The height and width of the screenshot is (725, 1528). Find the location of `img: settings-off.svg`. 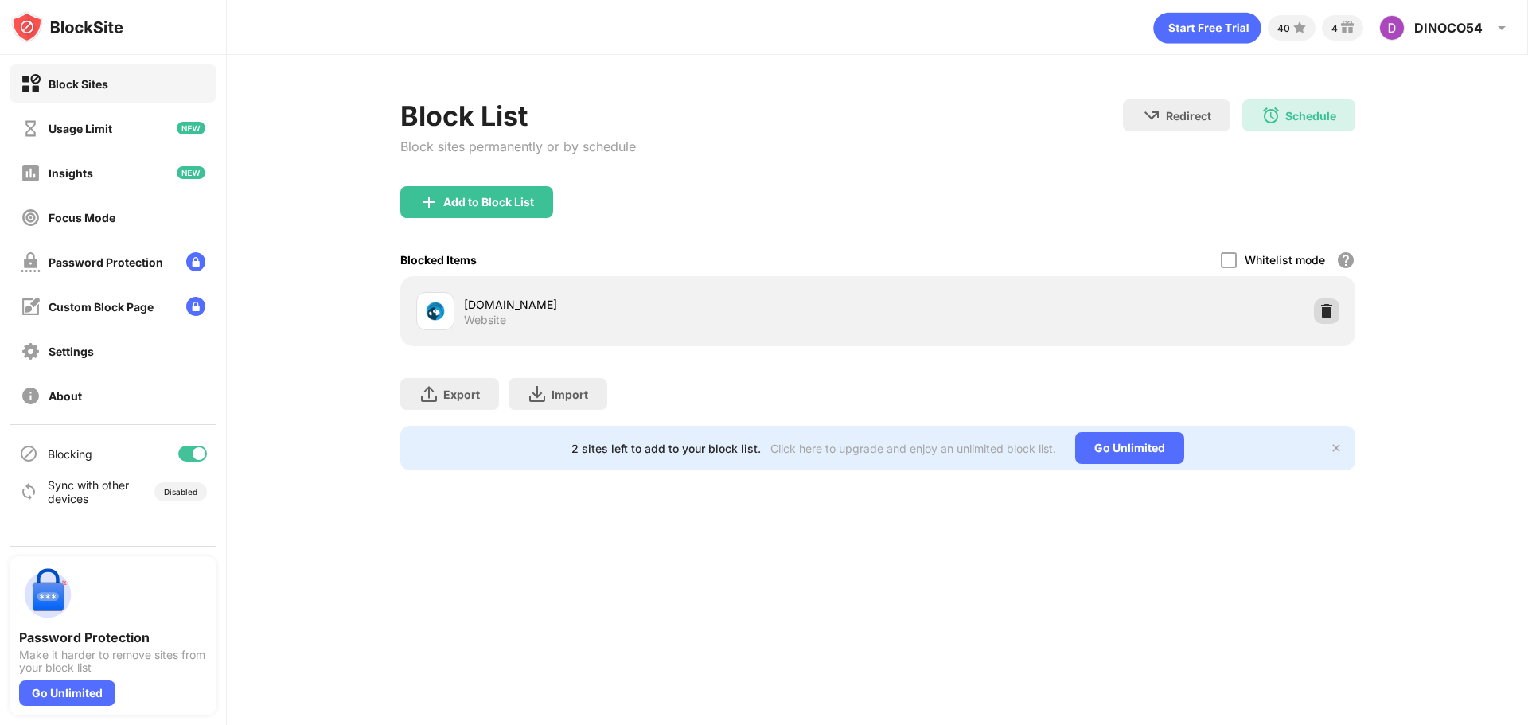

img: settings-off.svg is located at coordinates (30, 351).